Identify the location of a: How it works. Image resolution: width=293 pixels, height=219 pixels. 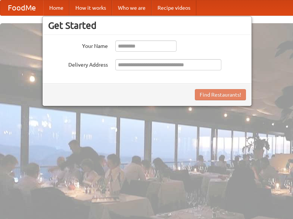
(91, 8).